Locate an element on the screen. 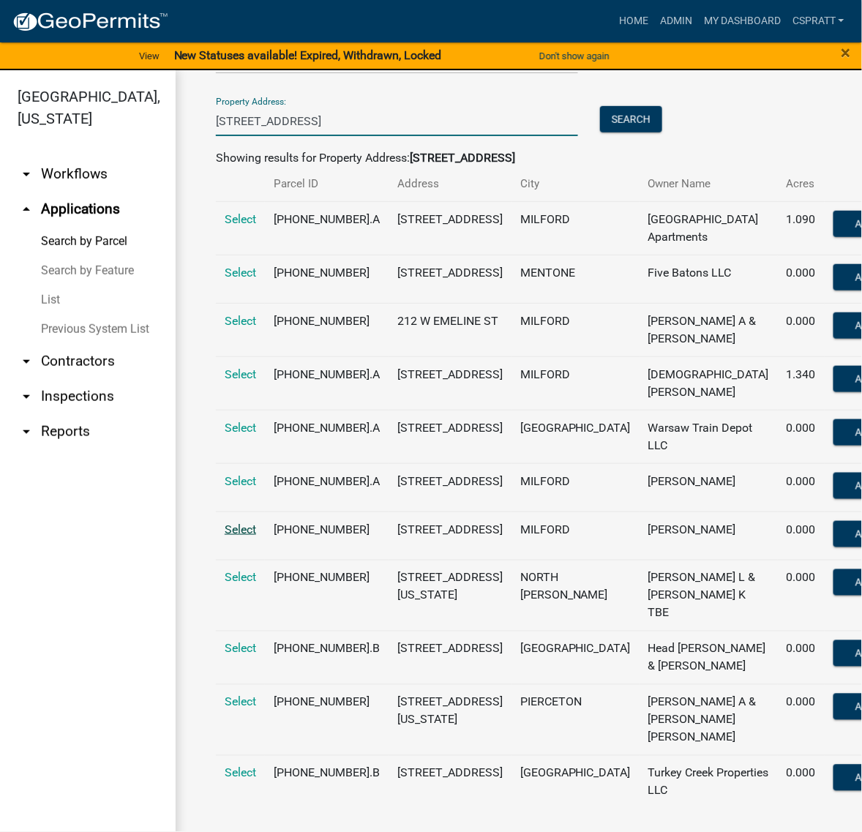 The image size is (862, 832). td: 1.340 is located at coordinates (801, 383).